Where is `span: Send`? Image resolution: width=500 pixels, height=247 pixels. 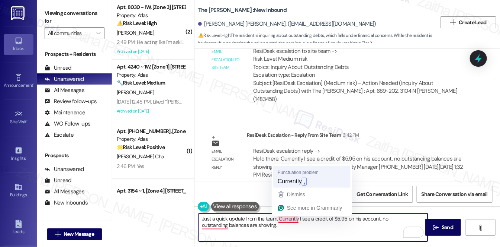
span: Send is located at coordinates (447, 227).